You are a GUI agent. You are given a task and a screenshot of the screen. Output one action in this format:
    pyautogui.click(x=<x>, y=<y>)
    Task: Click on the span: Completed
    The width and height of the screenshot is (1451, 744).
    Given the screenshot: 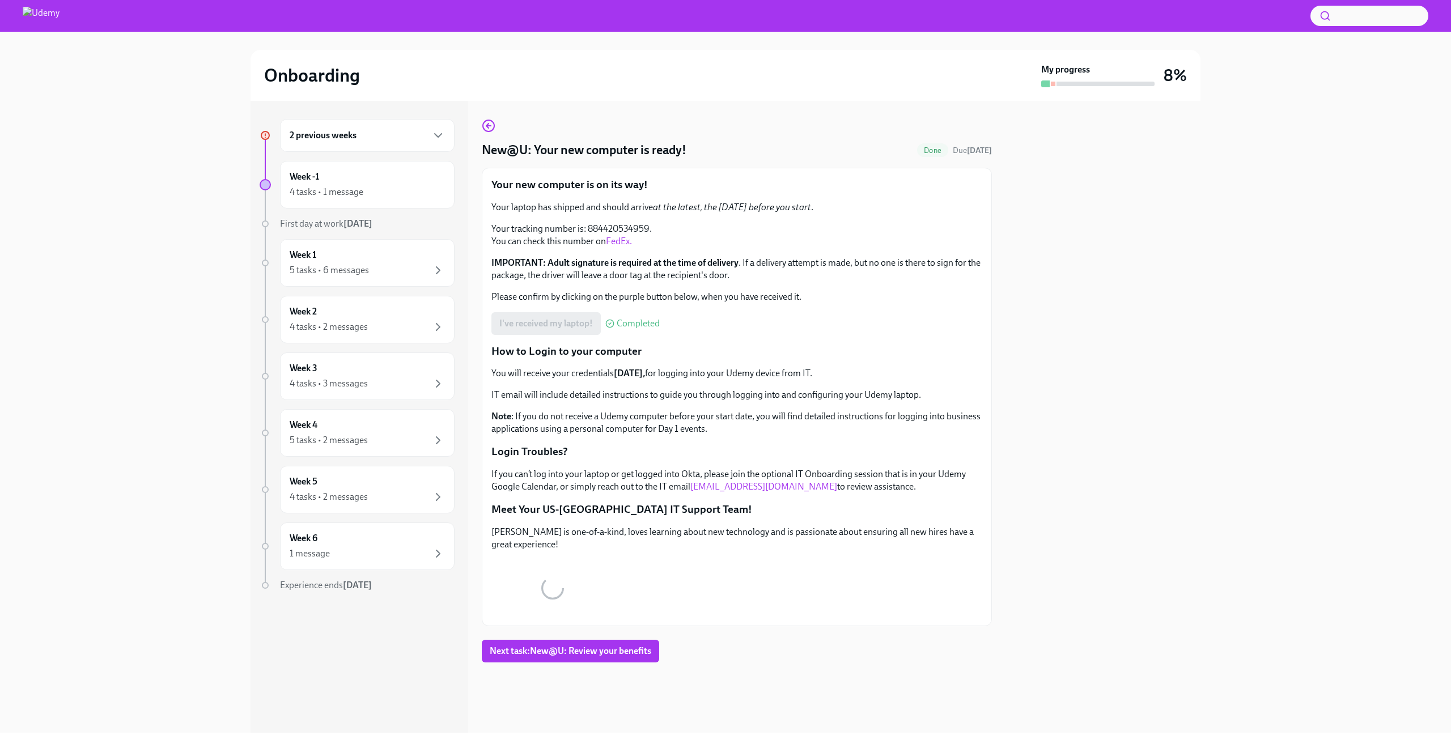 What is the action you would take?
    pyautogui.click(x=638, y=324)
    